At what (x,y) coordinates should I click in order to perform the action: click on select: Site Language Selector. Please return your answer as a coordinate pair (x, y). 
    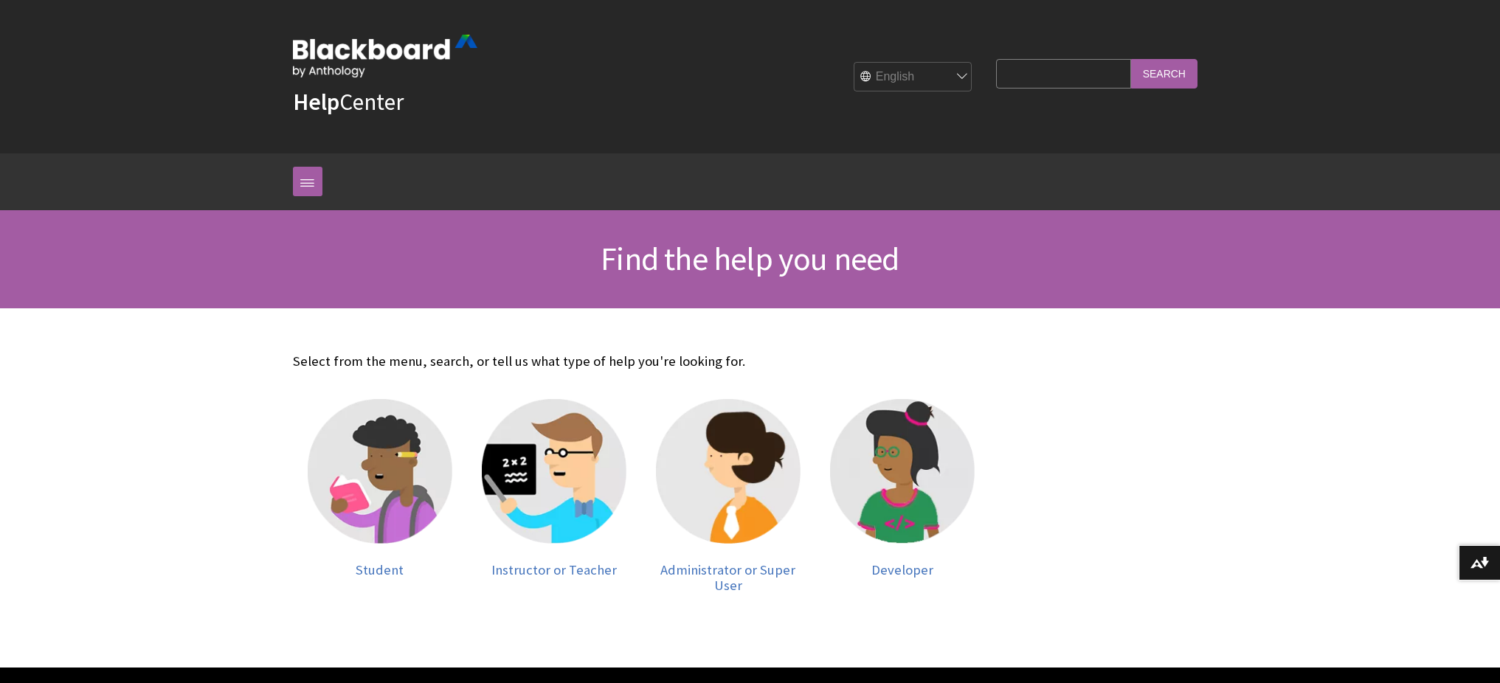
    Looking at the image, I should click on (914, 77).